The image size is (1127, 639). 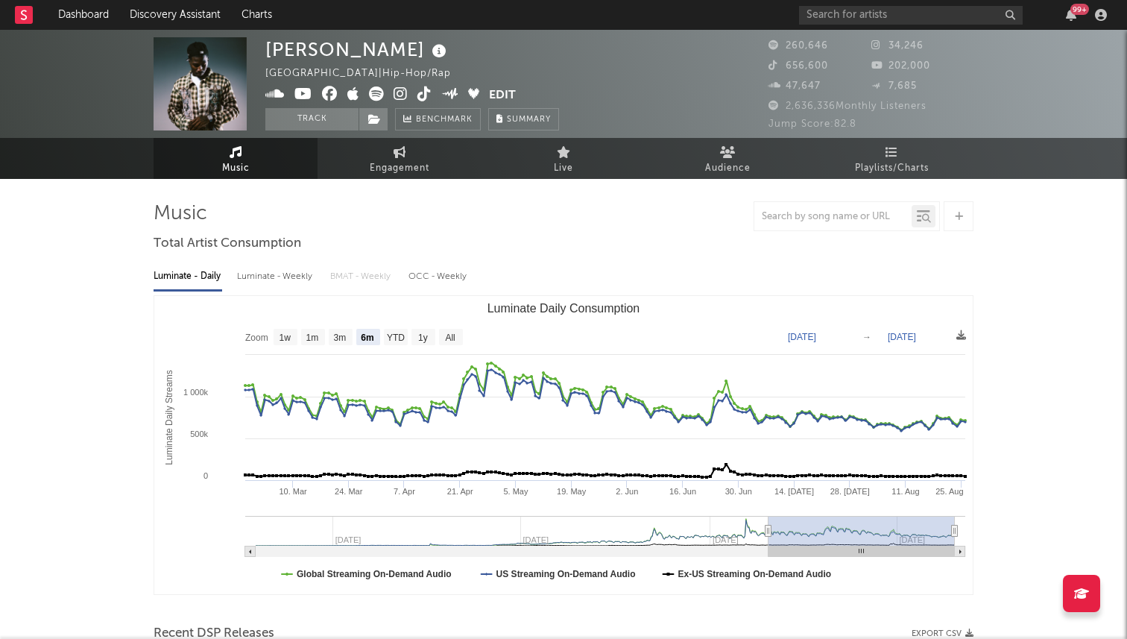 I want to click on text: 6m, so click(x=367, y=338).